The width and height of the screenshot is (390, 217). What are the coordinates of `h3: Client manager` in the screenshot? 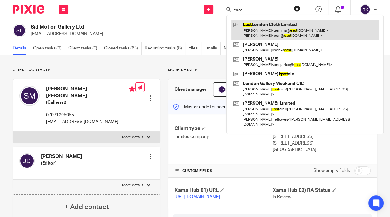 It's located at (190, 89).